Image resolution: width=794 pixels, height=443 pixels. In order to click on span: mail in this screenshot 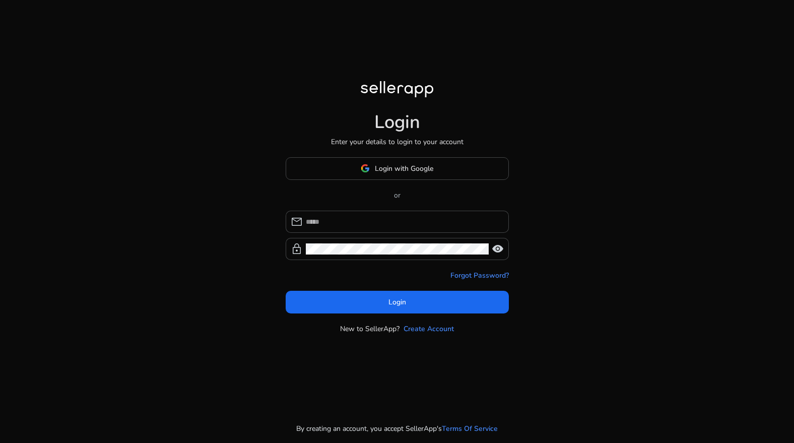, I will do `click(297, 222)`.